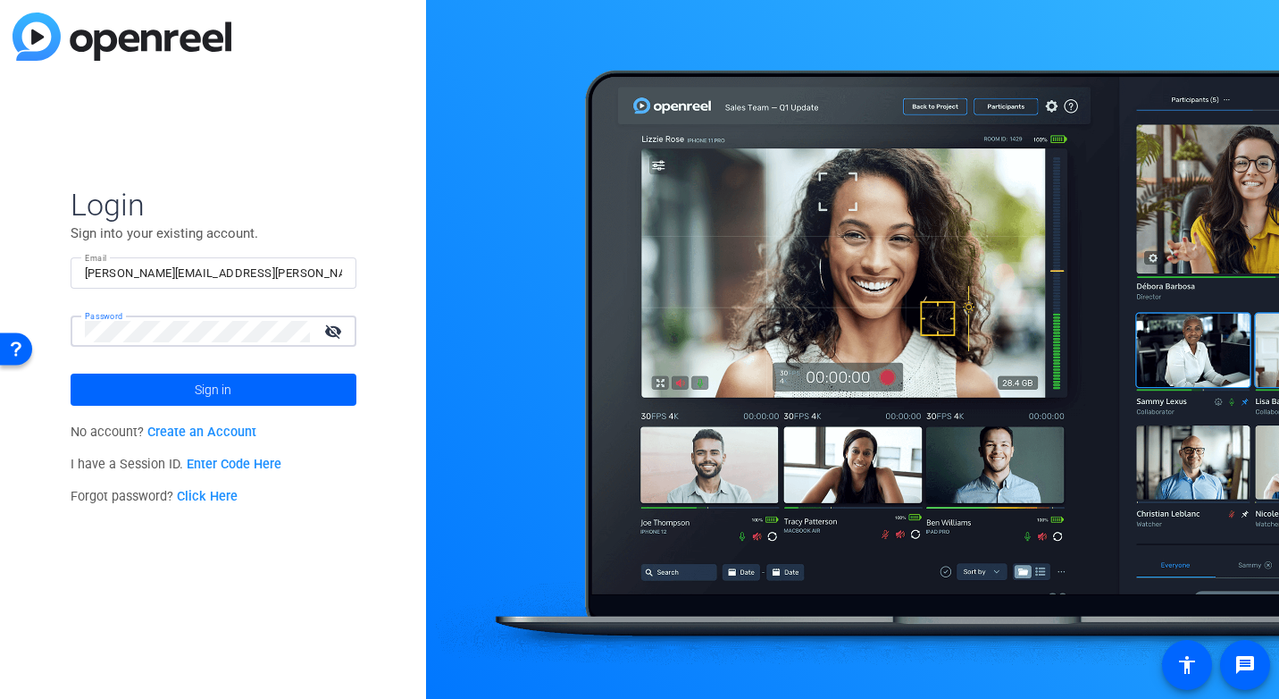  I want to click on img: blue-gradient.svg, so click(122, 37).